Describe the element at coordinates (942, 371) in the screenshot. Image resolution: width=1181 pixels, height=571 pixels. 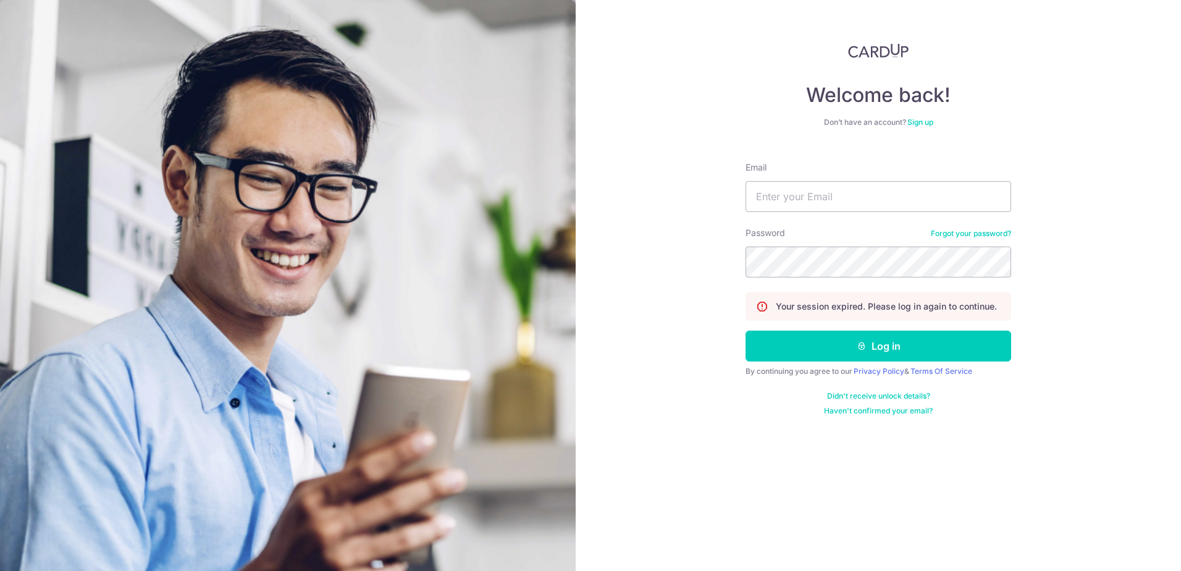
I see `a: Terms Of Service` at that location.